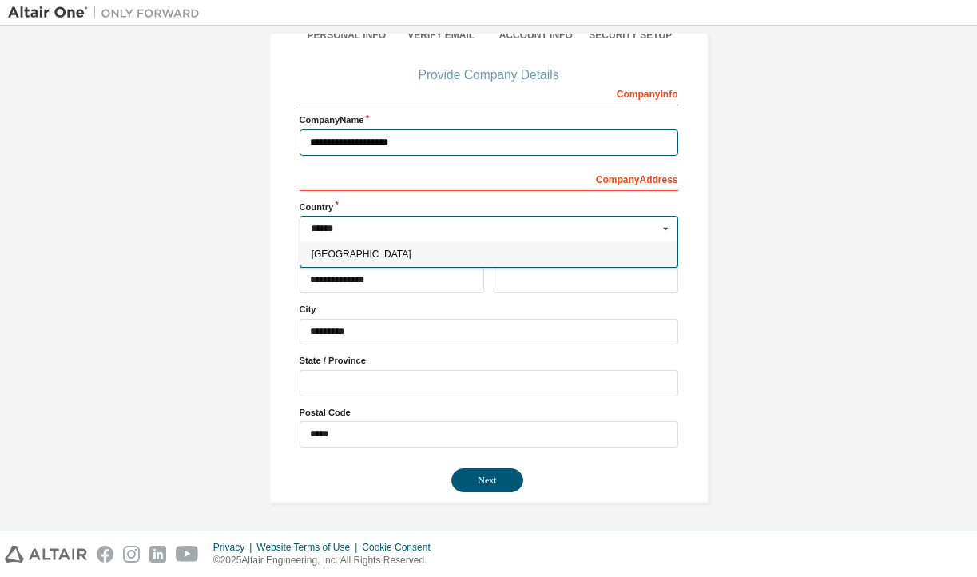 The image size is (977, 577). What do you see at coordinates (489, 412) in the screenshot?
I see `label: Postal Code` at bounding box center [489, 412].